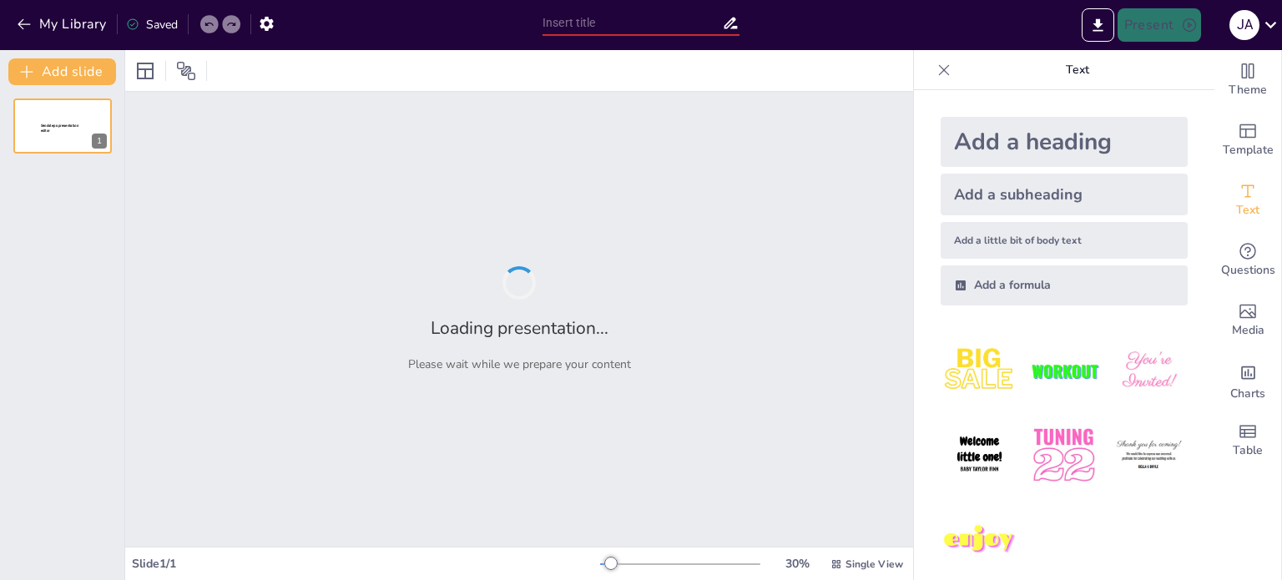 This screenshot has width=1282, height=580. Describe the element at coordinates (1064, 195) in the screenshot. I see `div: Add a subheading` at that location.